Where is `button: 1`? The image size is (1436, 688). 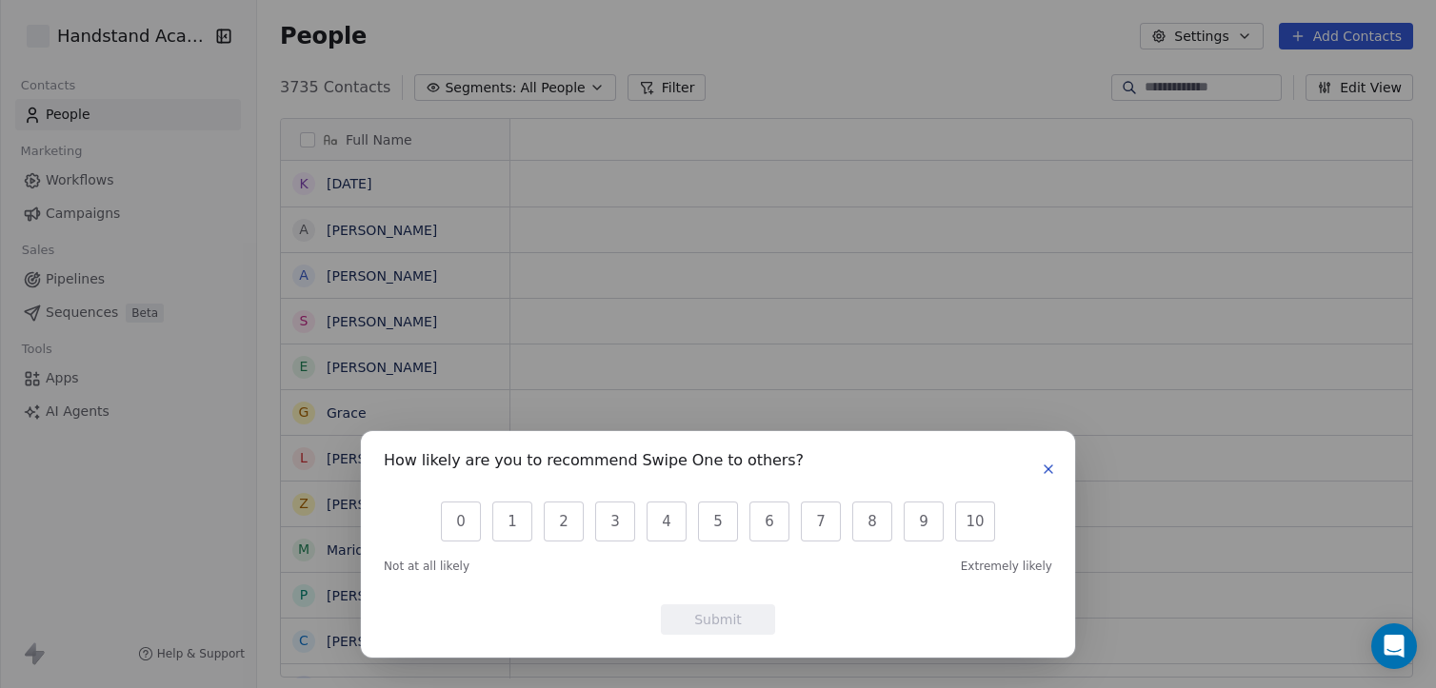 button: 1 is located at coordinates (512, 522).